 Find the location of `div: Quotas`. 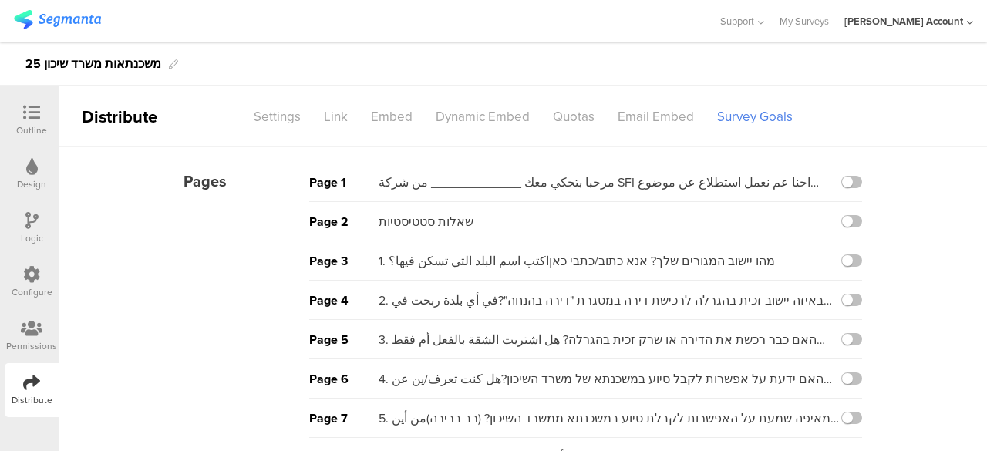

div: Quotas is located at coordinates (574, 116).